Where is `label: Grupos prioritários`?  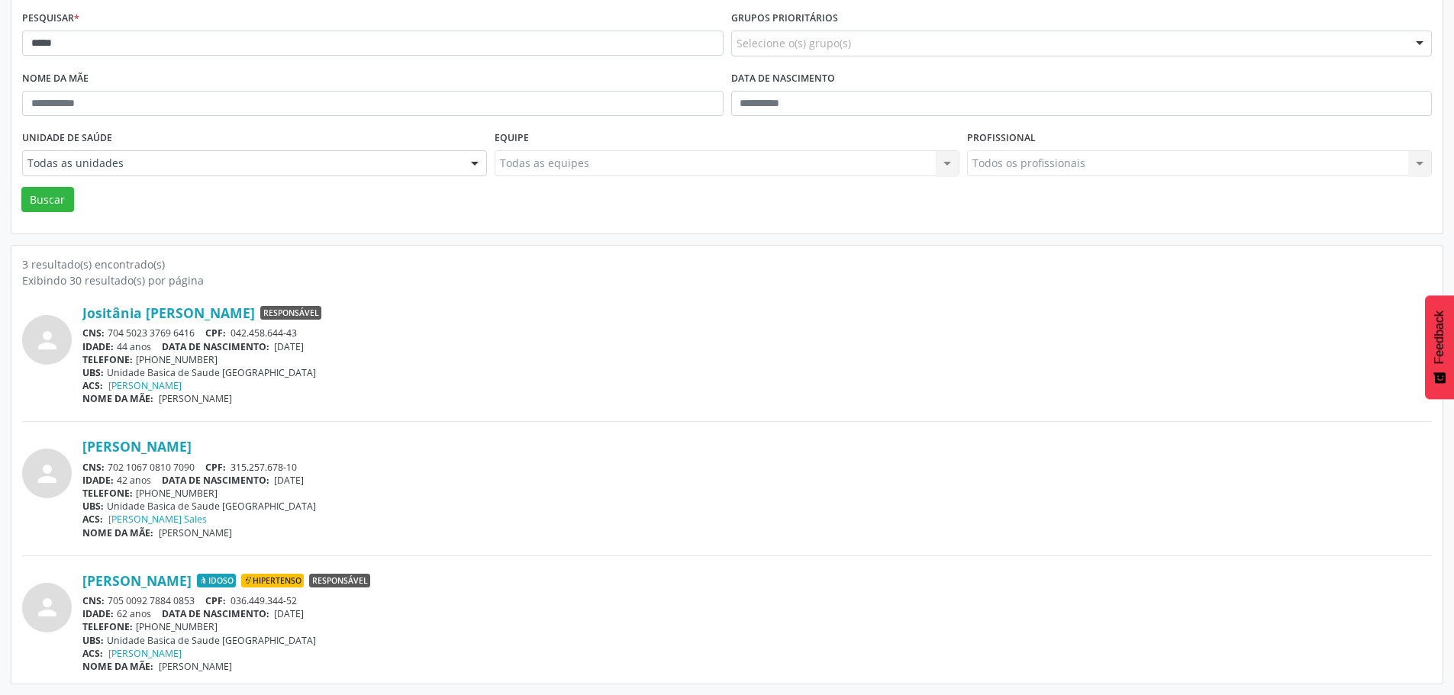 label: Grupos prioritários is located at coordinates (785, 18).